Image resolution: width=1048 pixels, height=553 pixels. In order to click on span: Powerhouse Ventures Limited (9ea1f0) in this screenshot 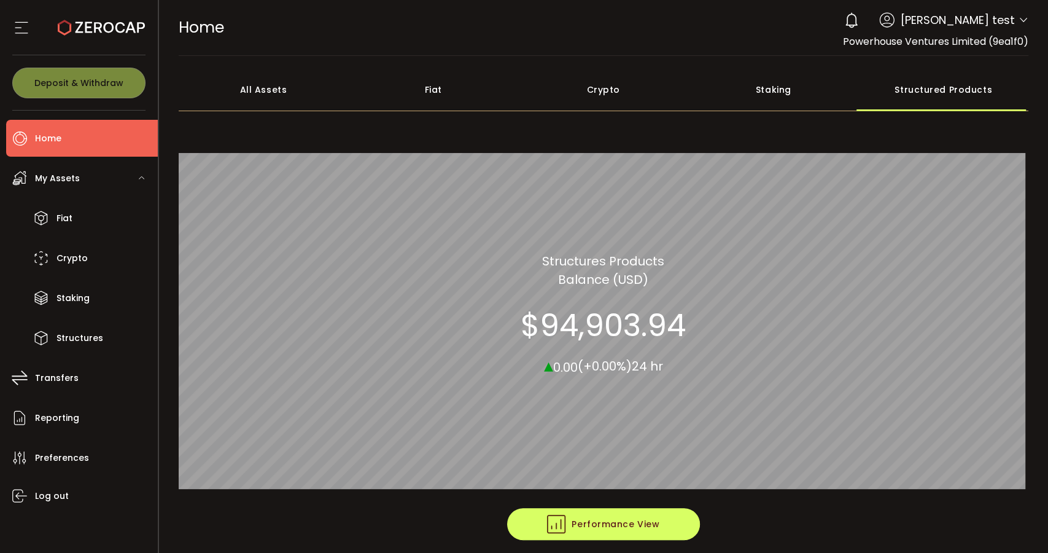, I will do `click(936, 41)`.